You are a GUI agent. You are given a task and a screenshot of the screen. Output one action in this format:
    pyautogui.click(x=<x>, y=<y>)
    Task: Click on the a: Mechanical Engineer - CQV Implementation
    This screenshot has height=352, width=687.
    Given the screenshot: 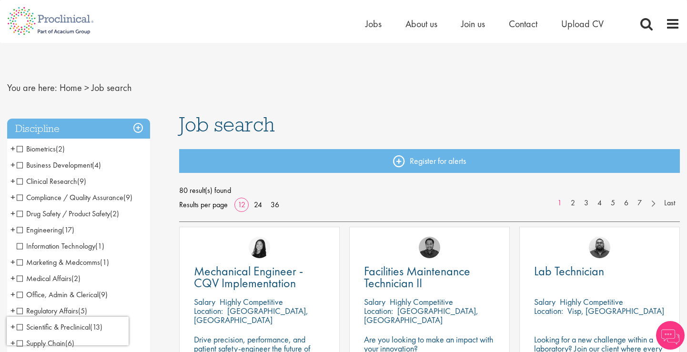 What is the action you would take?
    pyautogui.click(x=259, y=277)
    